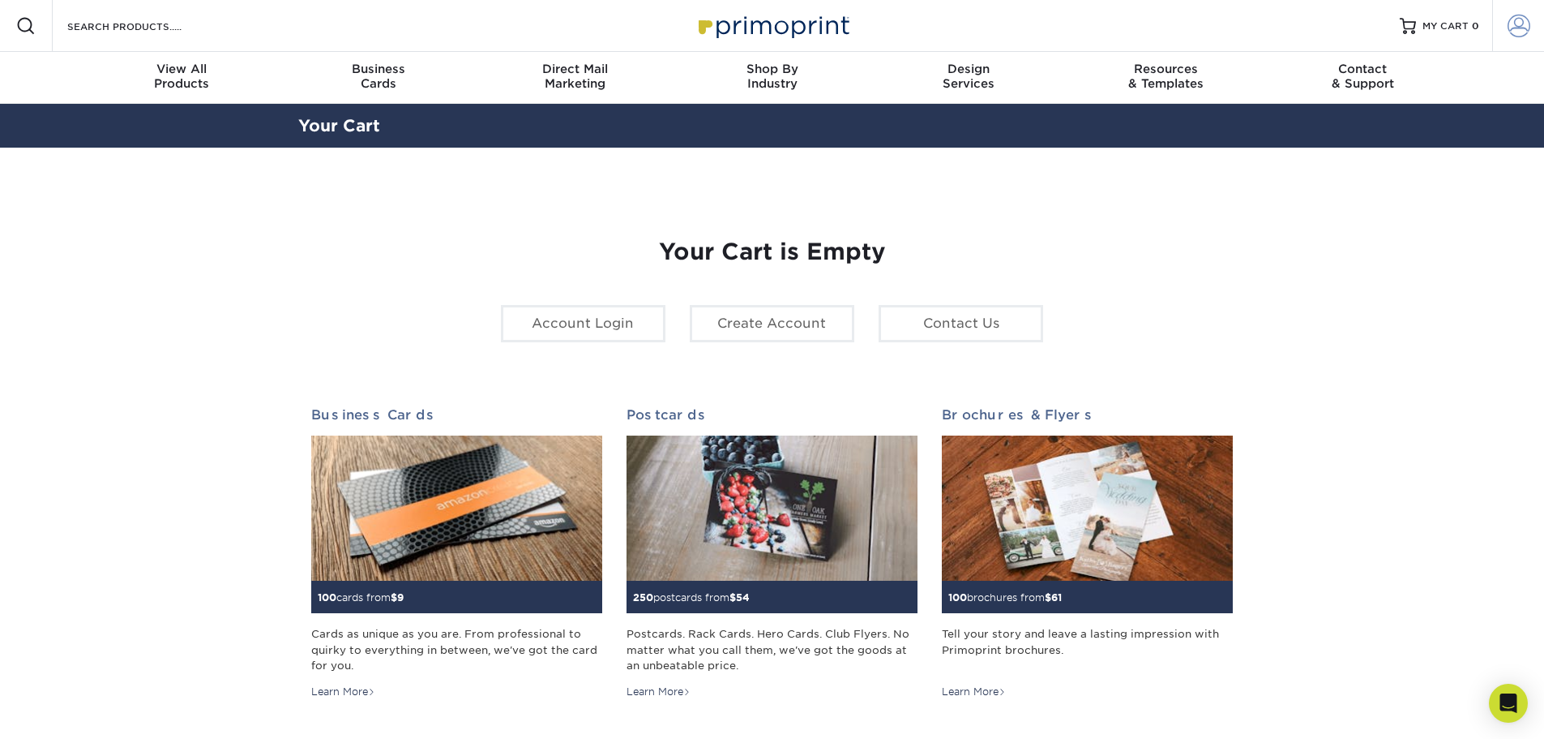 This screenshot has height=739, width=1544. Describe the element at coordinates (1087, 508) in the screenshot. I see `img: Brochures & Flyers` at that location.